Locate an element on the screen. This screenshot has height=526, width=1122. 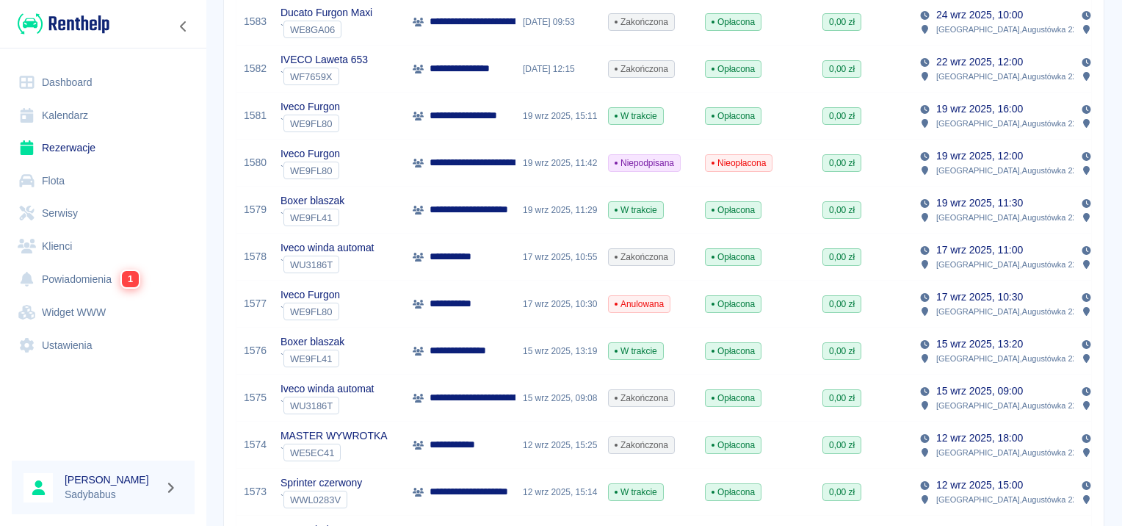
span: WWL0283V is located at coordinates (315, 499).